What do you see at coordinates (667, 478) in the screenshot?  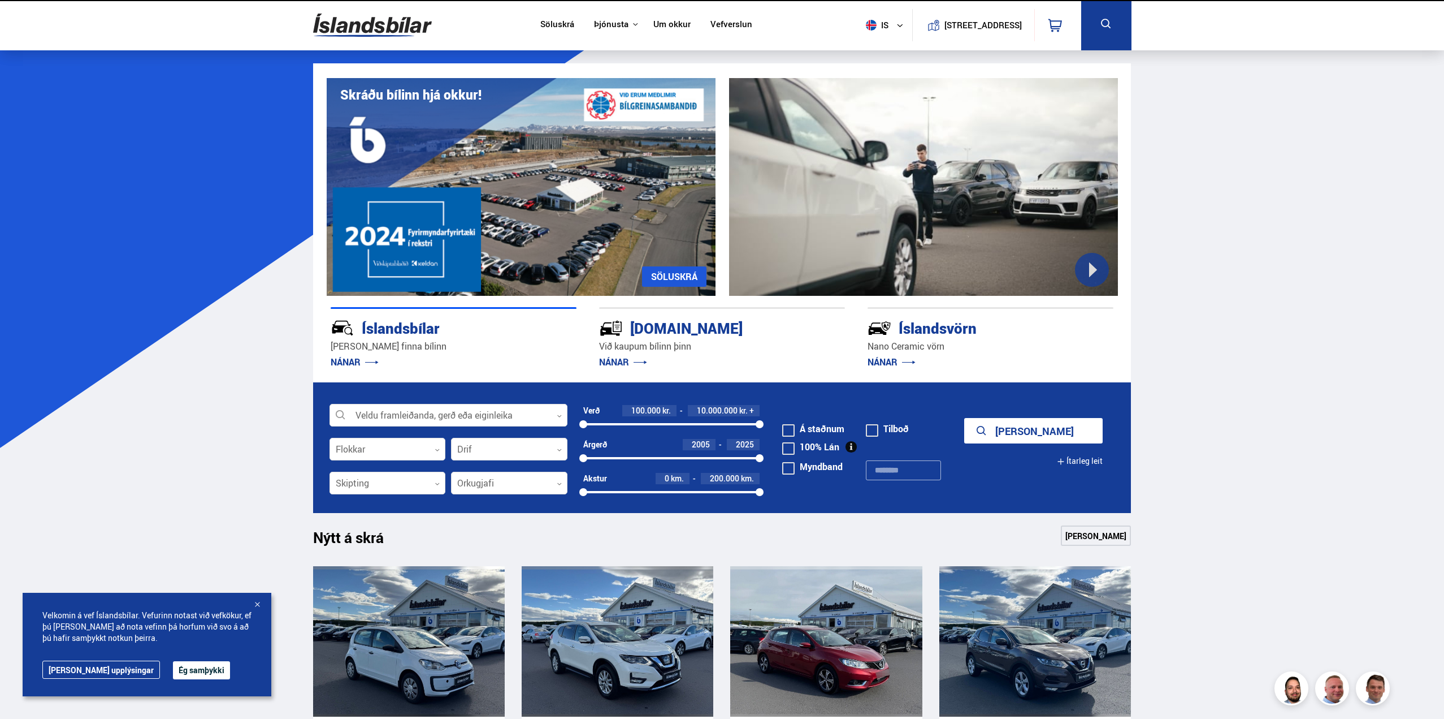 I see `span: 0` at bounding box center [667, 478].